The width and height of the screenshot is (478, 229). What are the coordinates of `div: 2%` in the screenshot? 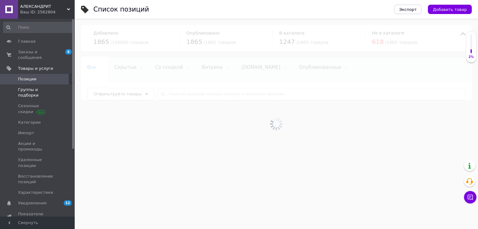 It's located at (471, 57).